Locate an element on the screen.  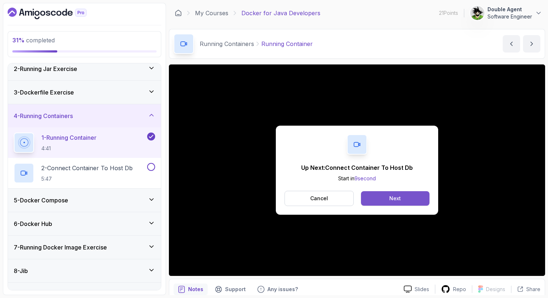
button: notes button is located at coordinates (190, 289).